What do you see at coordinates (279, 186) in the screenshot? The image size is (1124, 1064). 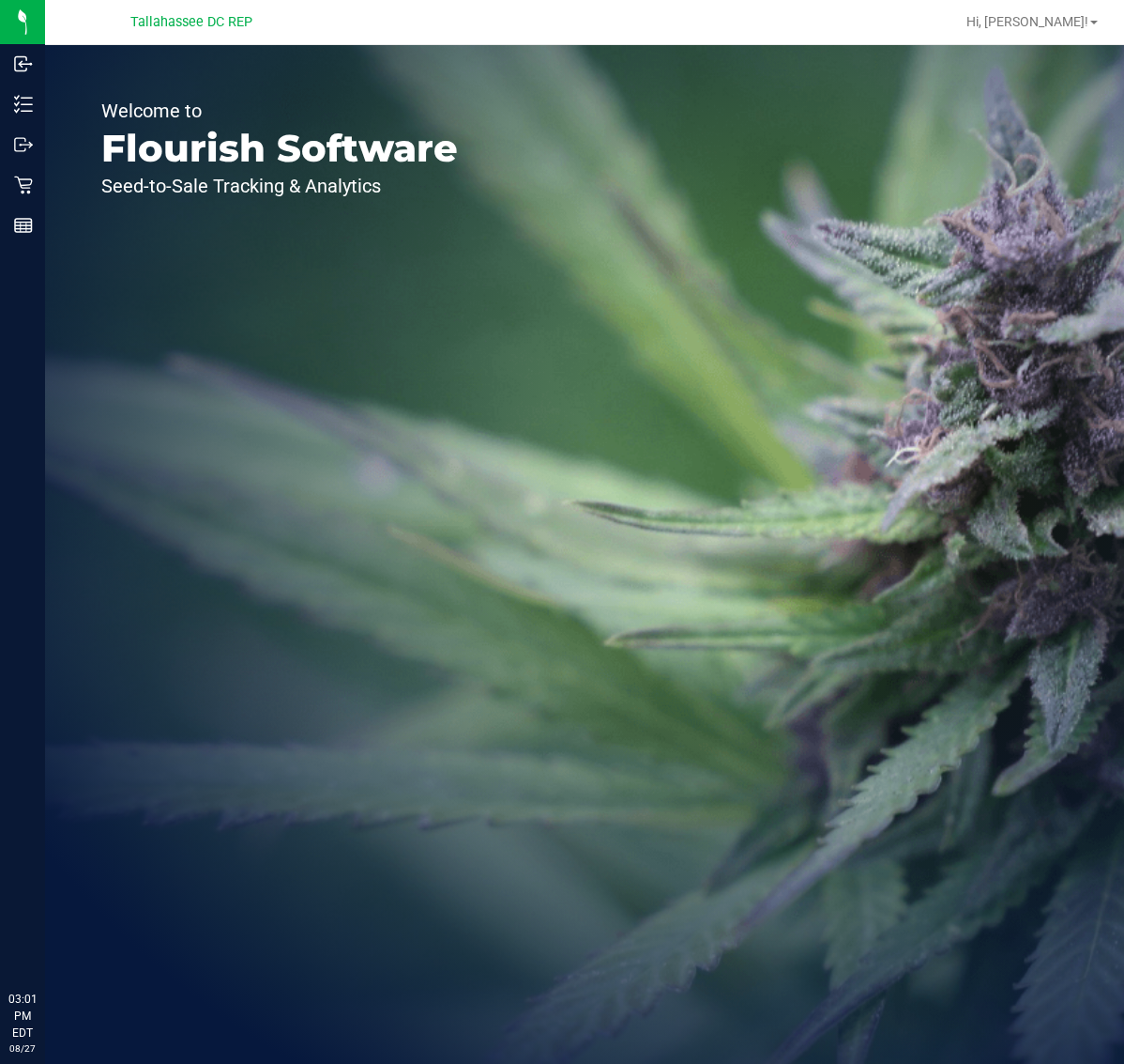 I see `p: Seed-to-Sale Tracking & Analytics` at bounding box center [279, 186].